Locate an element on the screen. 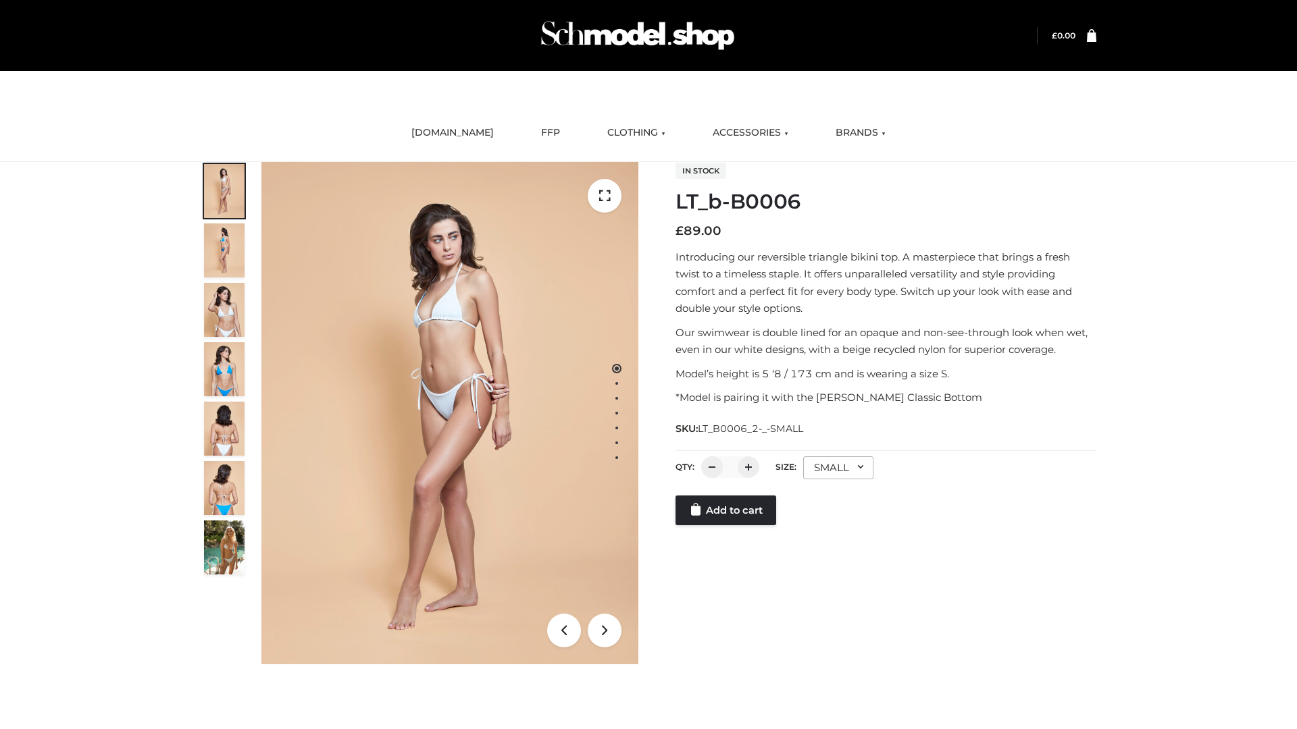  label: Size: is located at coordinates (785, 467).